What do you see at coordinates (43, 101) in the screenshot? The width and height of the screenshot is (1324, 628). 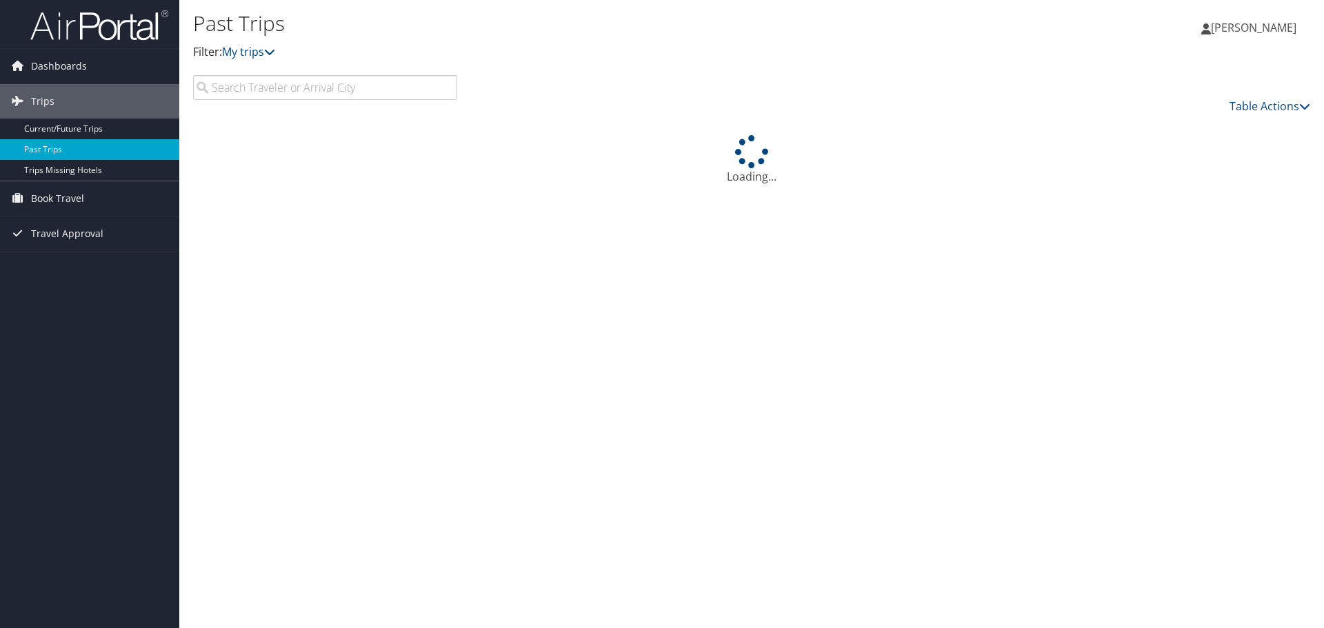 I see `span: Trips` at bounding box center [43, 101].